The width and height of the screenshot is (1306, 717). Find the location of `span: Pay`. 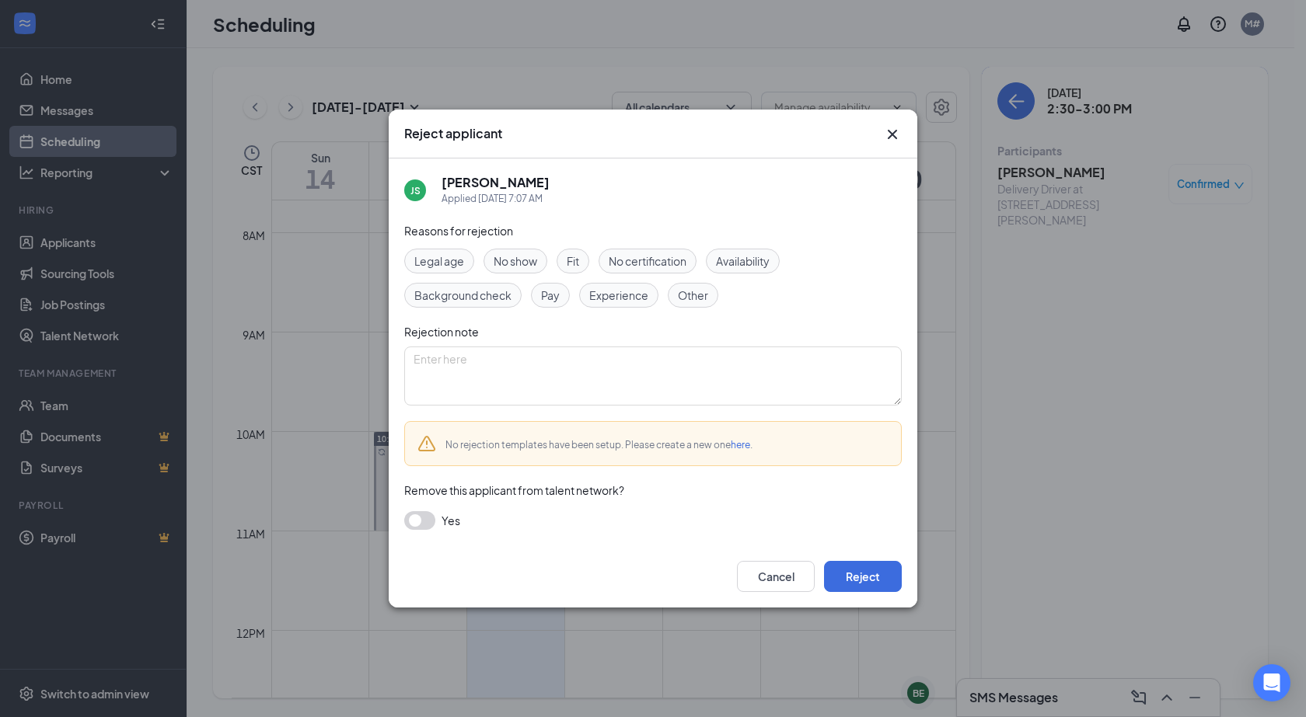

span: Pay is located at coordinates (550, 295).